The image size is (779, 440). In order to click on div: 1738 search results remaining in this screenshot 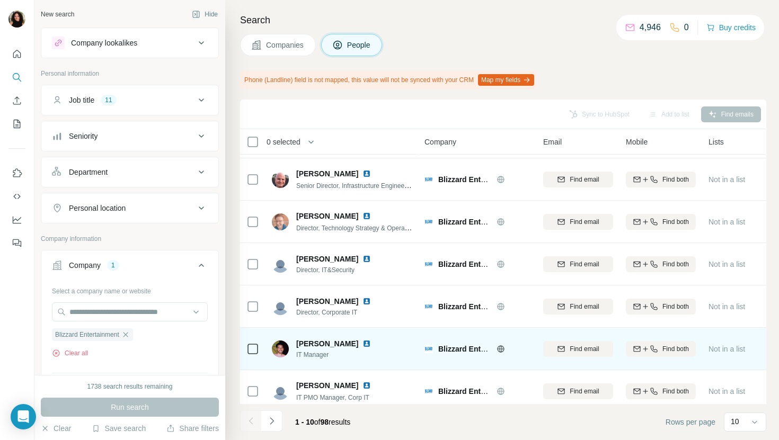, I will do `click(130, 387)`.